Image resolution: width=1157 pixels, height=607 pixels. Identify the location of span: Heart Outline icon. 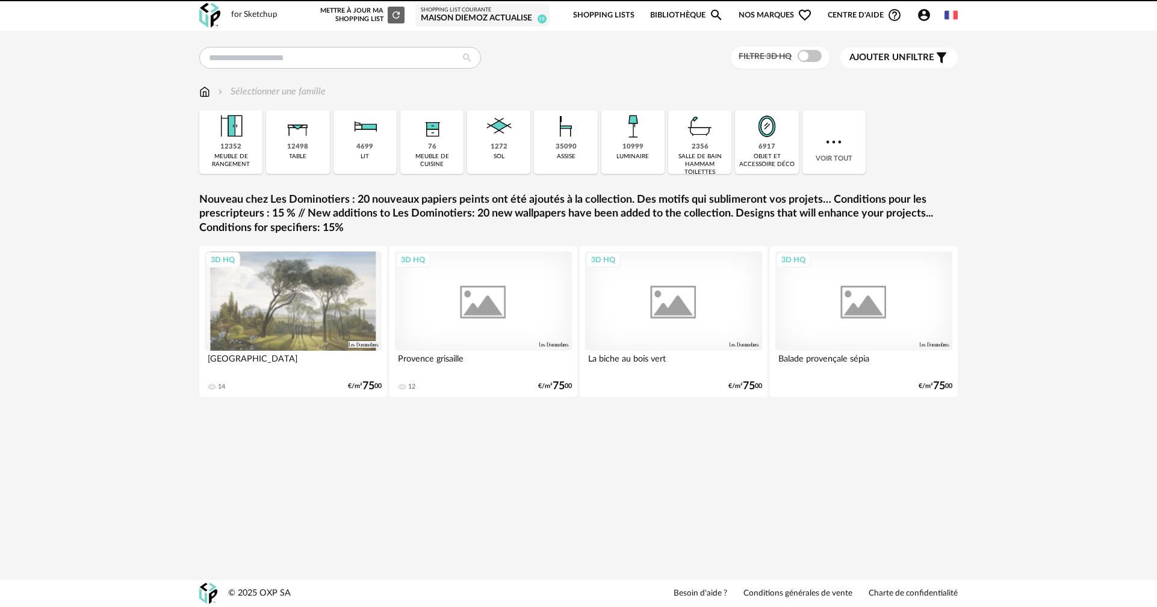
(805, 15).